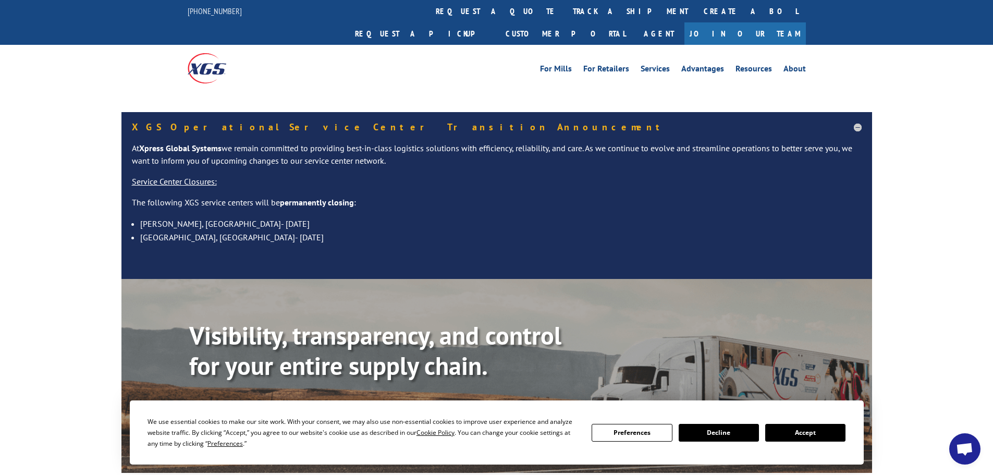  I want to click on button: Decline, so click(719, 433).